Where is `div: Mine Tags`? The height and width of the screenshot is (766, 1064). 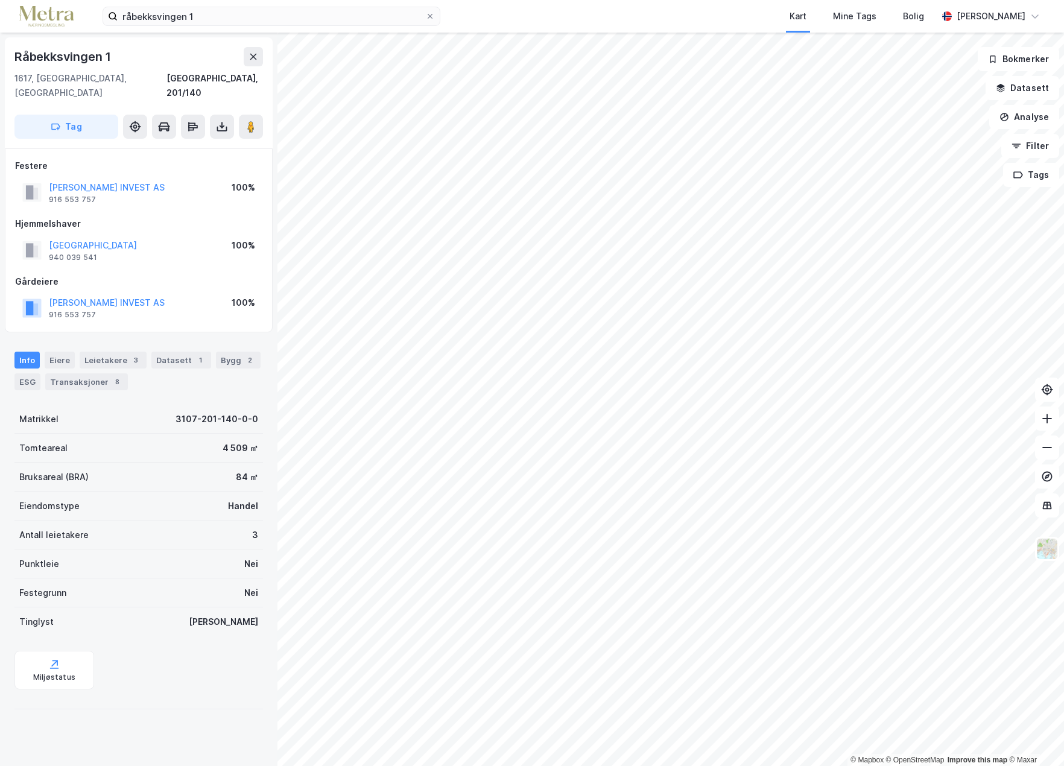 div: Mine Tags is located at coordinates (854, 16).